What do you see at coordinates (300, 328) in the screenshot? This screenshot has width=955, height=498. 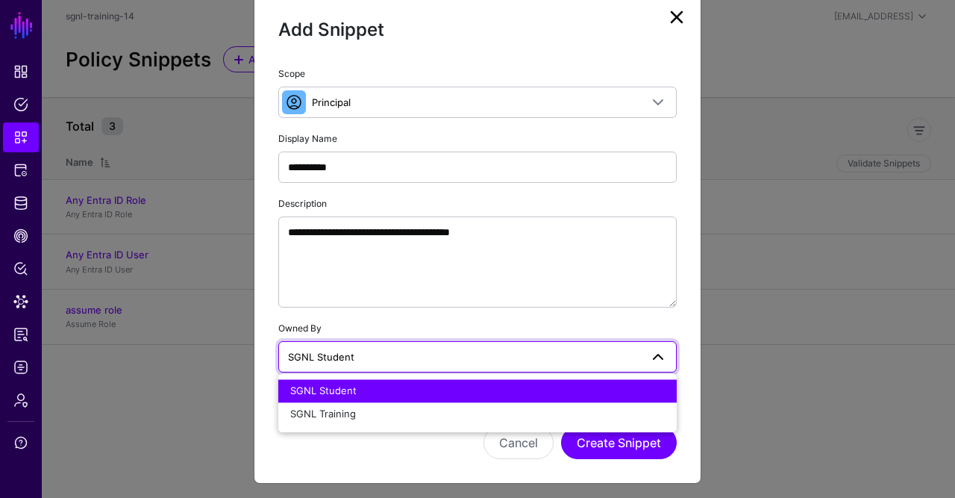 I see `label: Owned By` at bounding box center [300, 328].